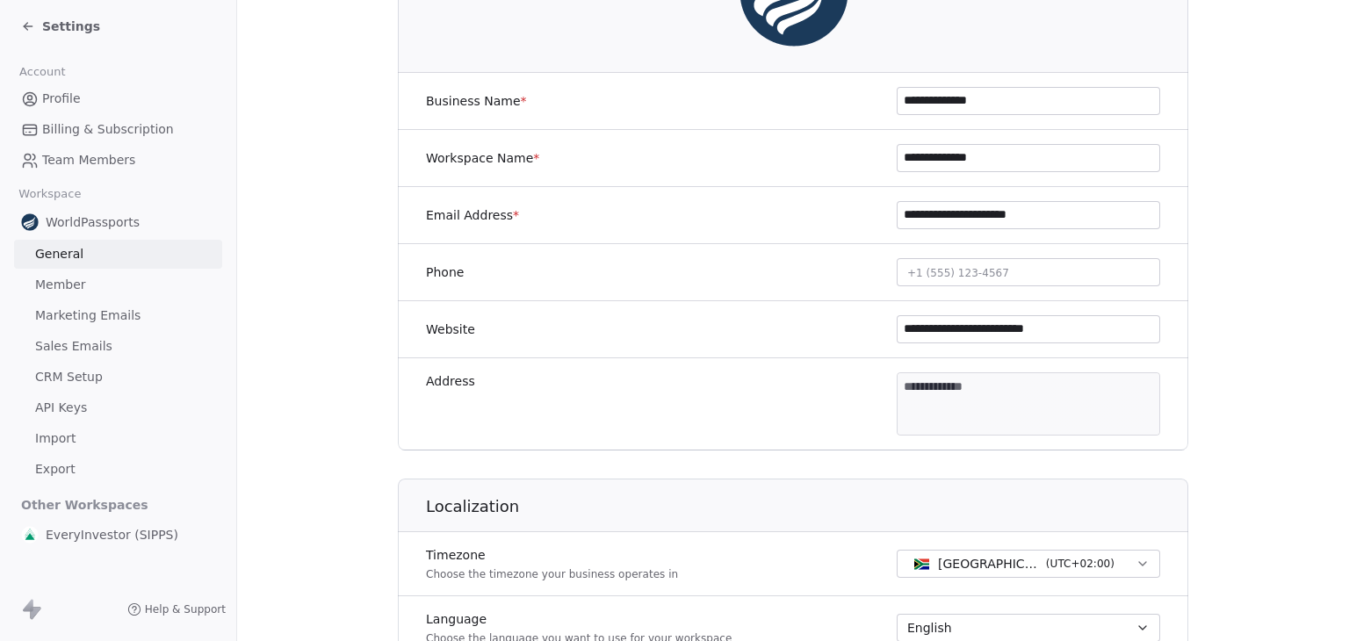  I want to click on a: Billing & Subscription, so click(118, 129).